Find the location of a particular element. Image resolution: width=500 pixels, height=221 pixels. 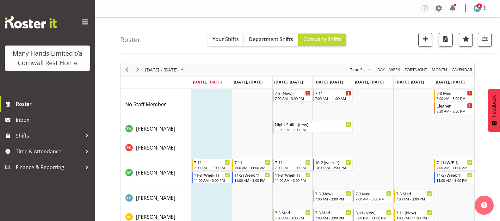

button: Department Shifts is located at coordinates (271, 40).